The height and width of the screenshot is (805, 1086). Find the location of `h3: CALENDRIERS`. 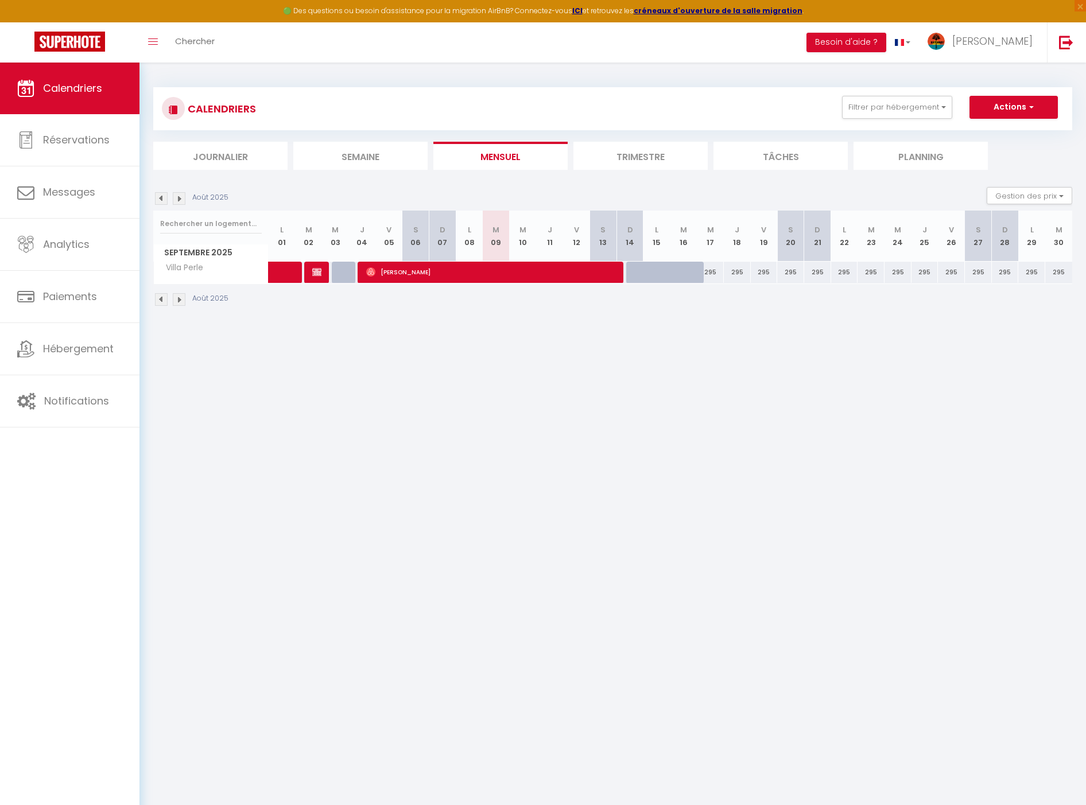

h3: CALENDRIERS is located at coordinates (220, 108).